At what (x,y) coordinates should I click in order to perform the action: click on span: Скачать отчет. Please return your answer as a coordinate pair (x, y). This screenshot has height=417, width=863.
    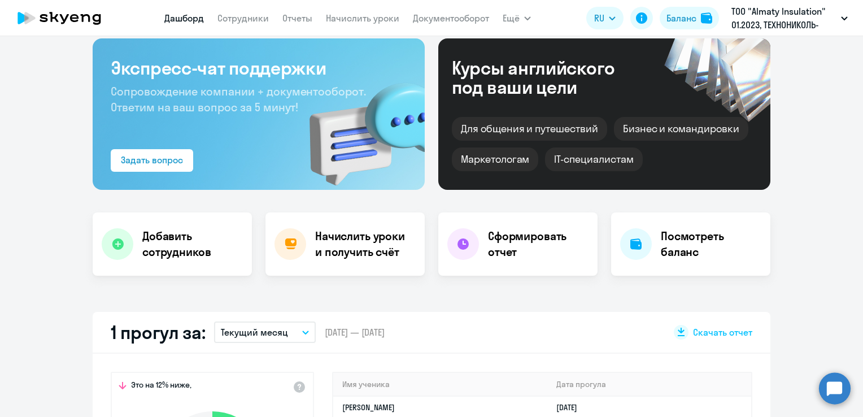
    Looking at the image, I should click on (723, 332).